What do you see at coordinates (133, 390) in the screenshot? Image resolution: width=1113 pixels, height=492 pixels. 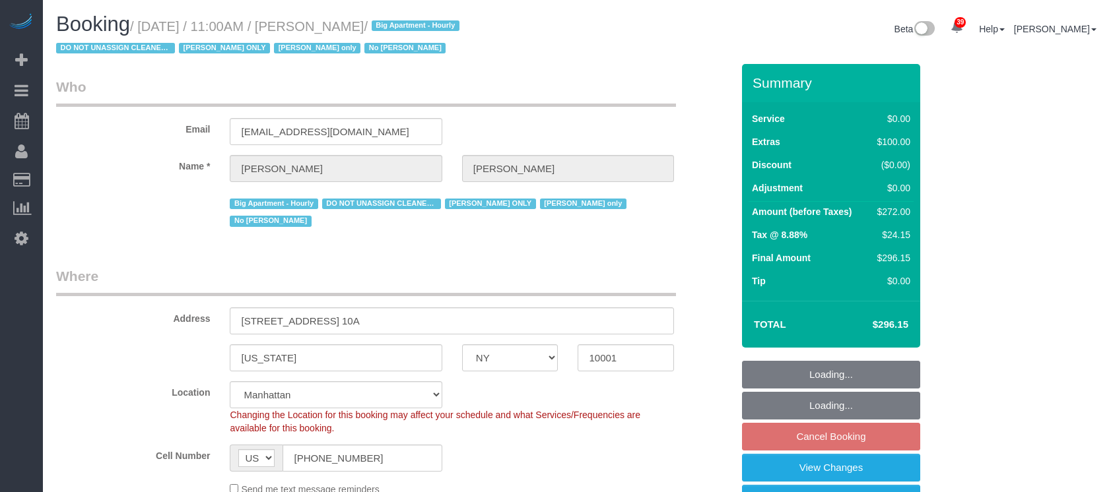 I see `label: Location` at bounding box center [133, 390].